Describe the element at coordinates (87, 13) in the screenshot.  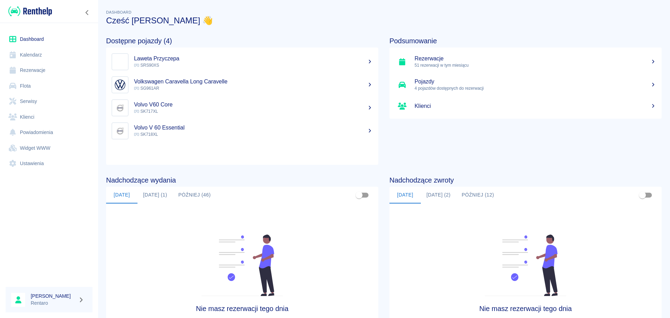
I see `button: Zwiń nawigację` at that location.